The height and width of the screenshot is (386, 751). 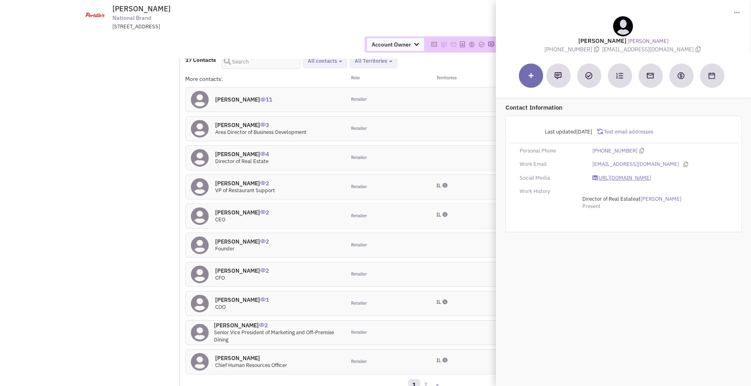 I want to click on div: Last updated, so click(x=556, y=132).